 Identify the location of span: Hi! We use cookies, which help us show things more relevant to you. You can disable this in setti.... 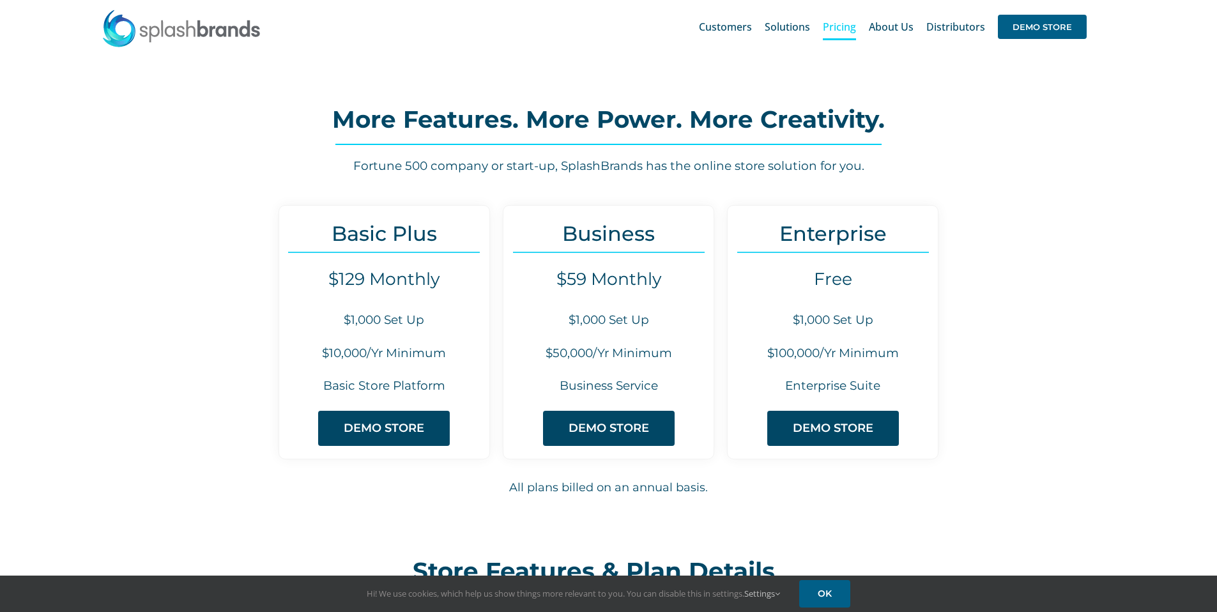
(573, 593).